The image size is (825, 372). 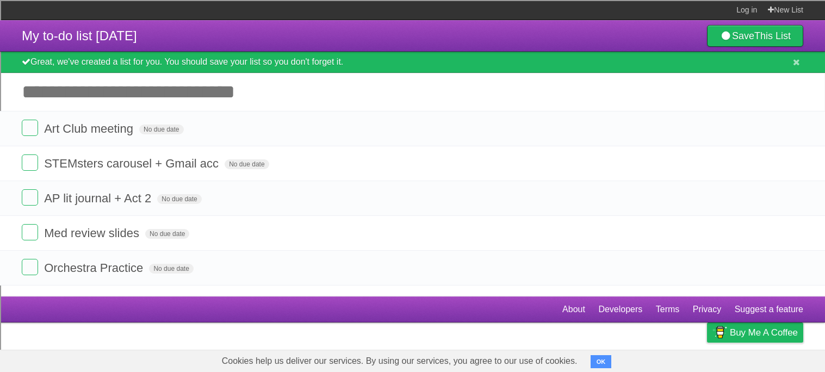 What do you see at coordinates (754, 36) in the screenshot?
I see `a: SaveThis List` at bounding box center [754, 36].